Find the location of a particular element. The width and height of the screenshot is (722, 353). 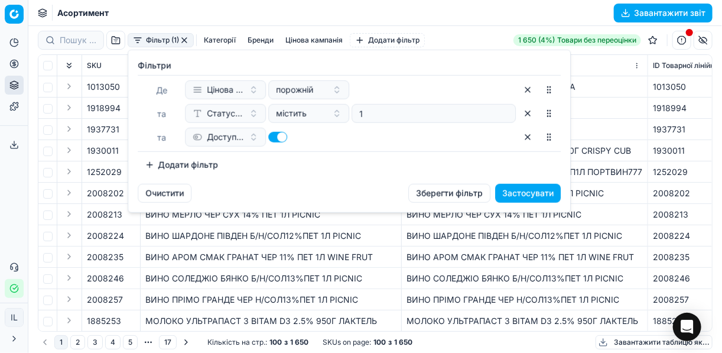

button: Очистити is located at coordinates (164, 193).